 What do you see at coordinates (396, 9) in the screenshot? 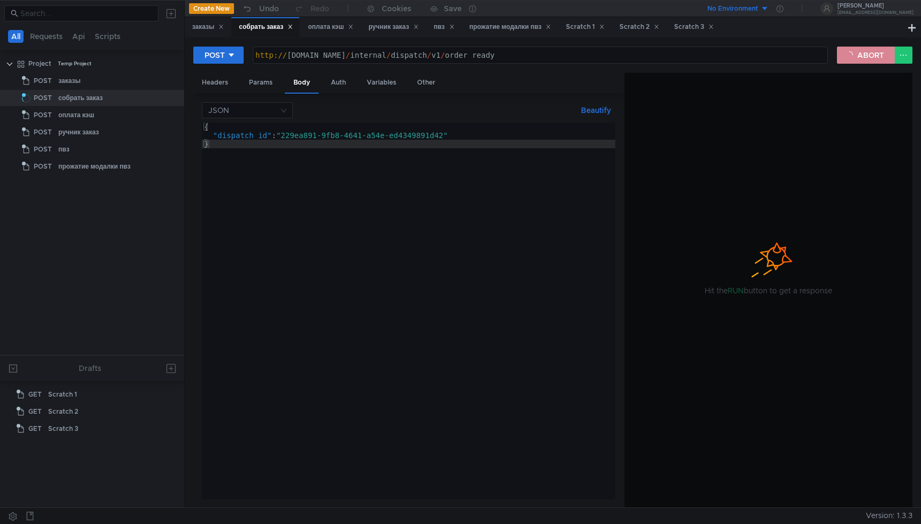
I see `div: Cookies` at bounding box center [396, 9].